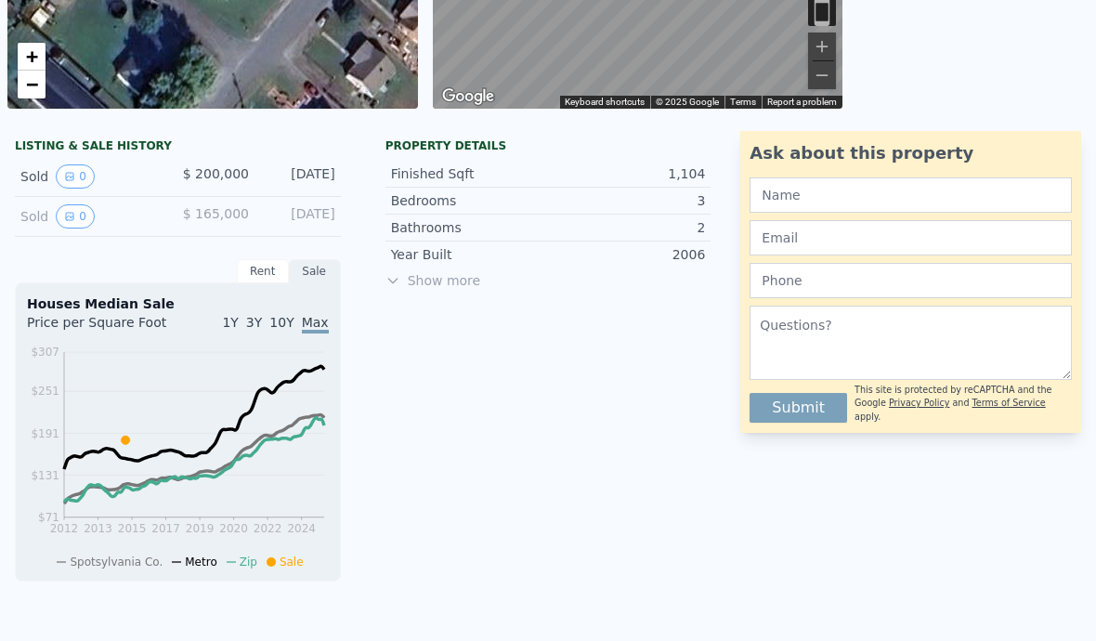 The width and height of the screenshot is (1096, 641). I want to click on span: $ 165,000, so click(215, 214).